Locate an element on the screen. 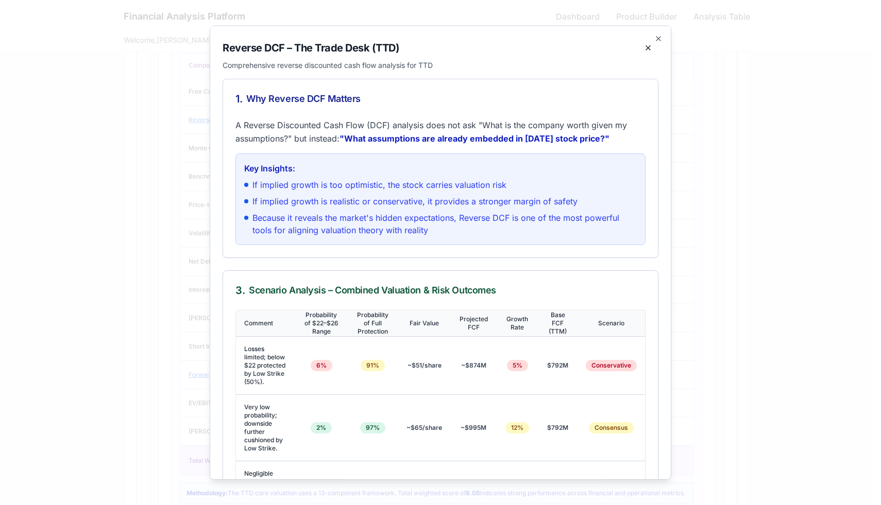  th: Comment is located at coordinates (266, 323).